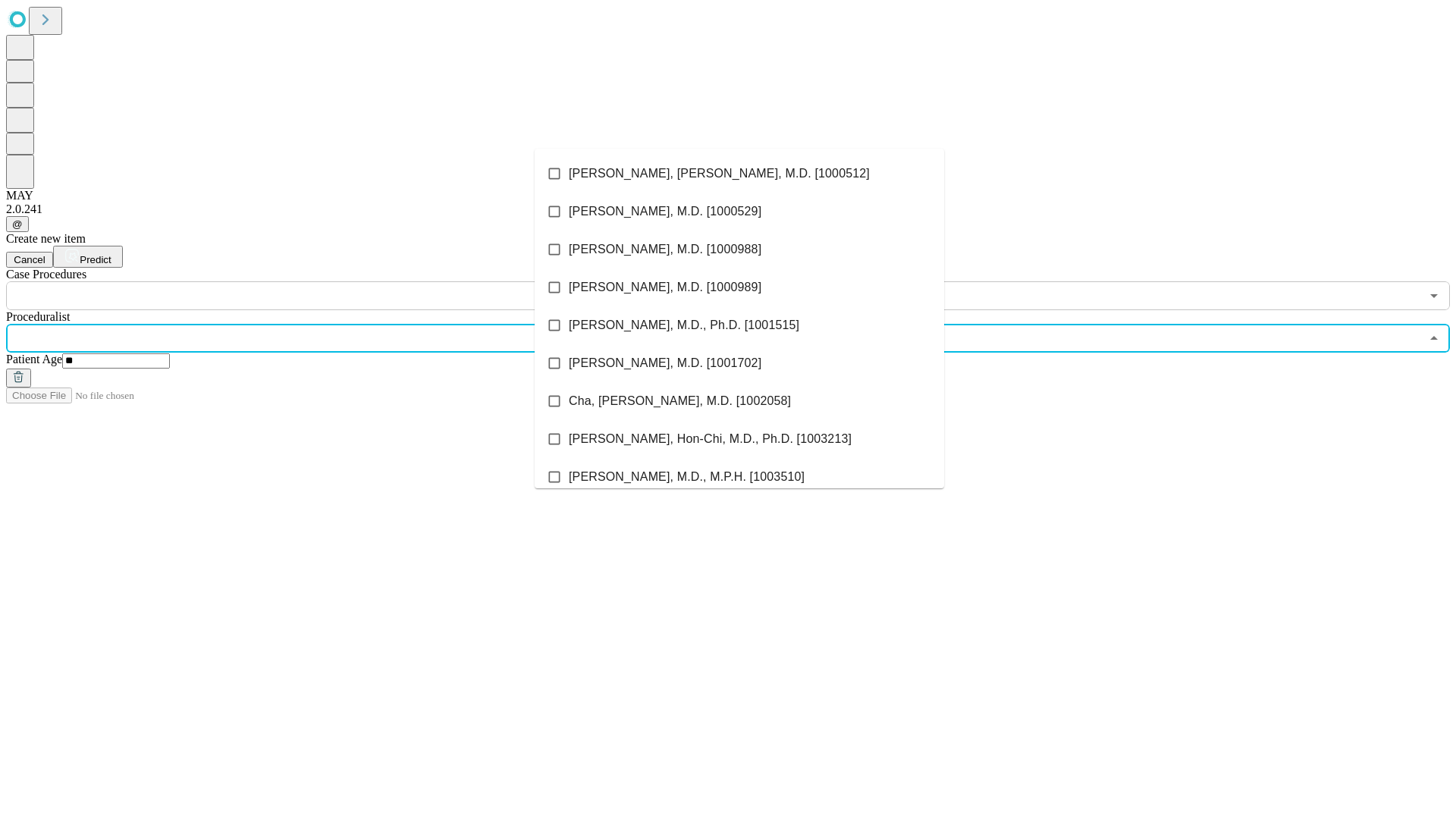 Image resolution: width=1456 pixels, height=819 pixels. Describe the element at coordinates (1434, 296) in the screenshot. I see `button: Open` at that location.